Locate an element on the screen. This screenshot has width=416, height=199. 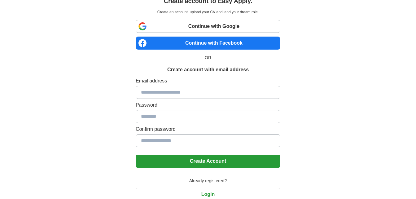
span: Already registered? is located at coordinates (208, 180).